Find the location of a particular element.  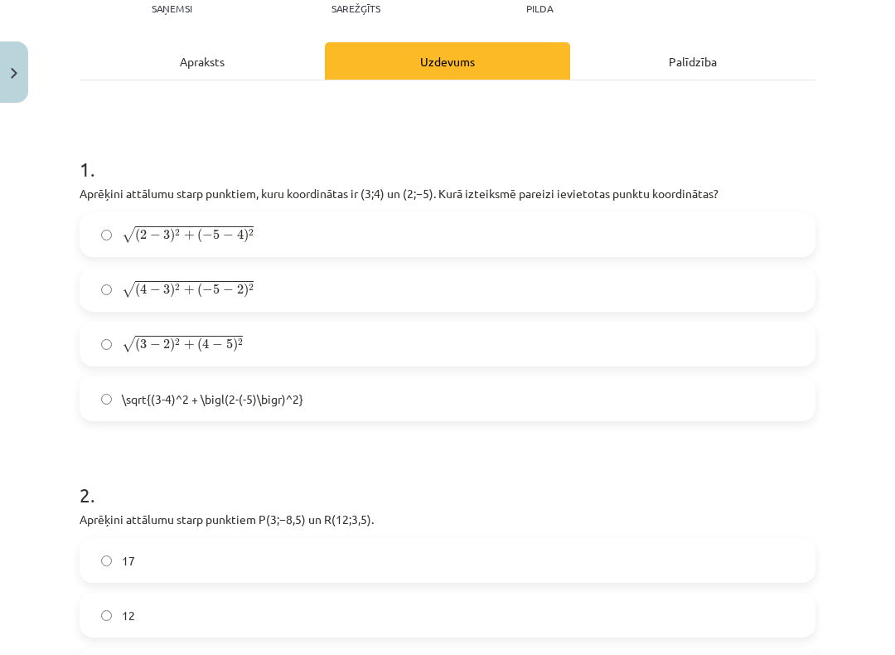

span: 17 is located at coordinates (128, 560).